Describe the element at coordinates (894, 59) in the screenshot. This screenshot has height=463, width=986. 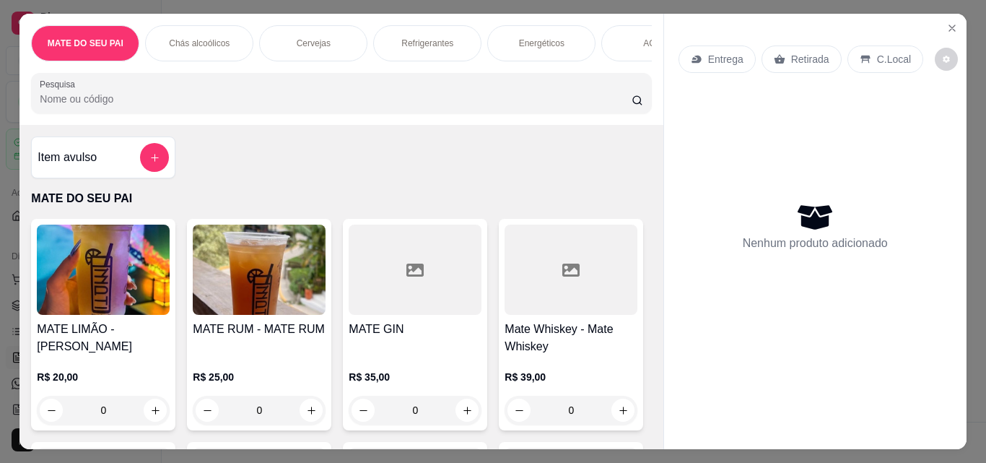
I see `p: C.Local` at that location.